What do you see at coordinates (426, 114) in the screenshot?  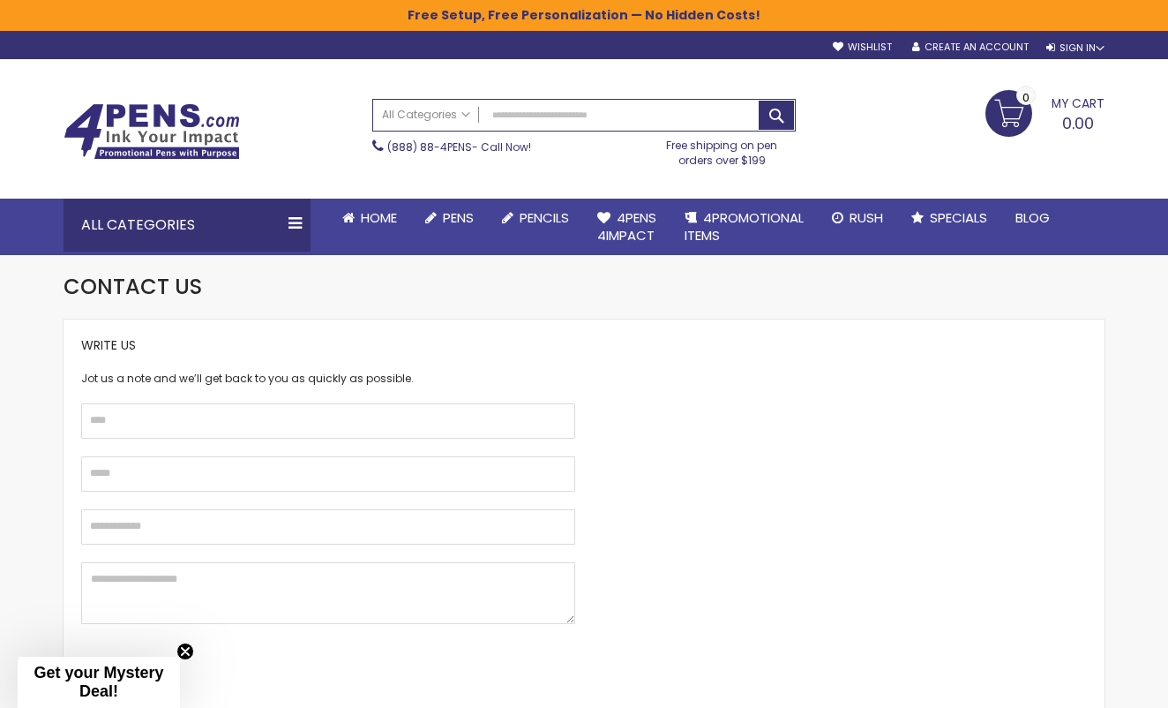 I see `a: All Categories` at bounding box center [426, 114].